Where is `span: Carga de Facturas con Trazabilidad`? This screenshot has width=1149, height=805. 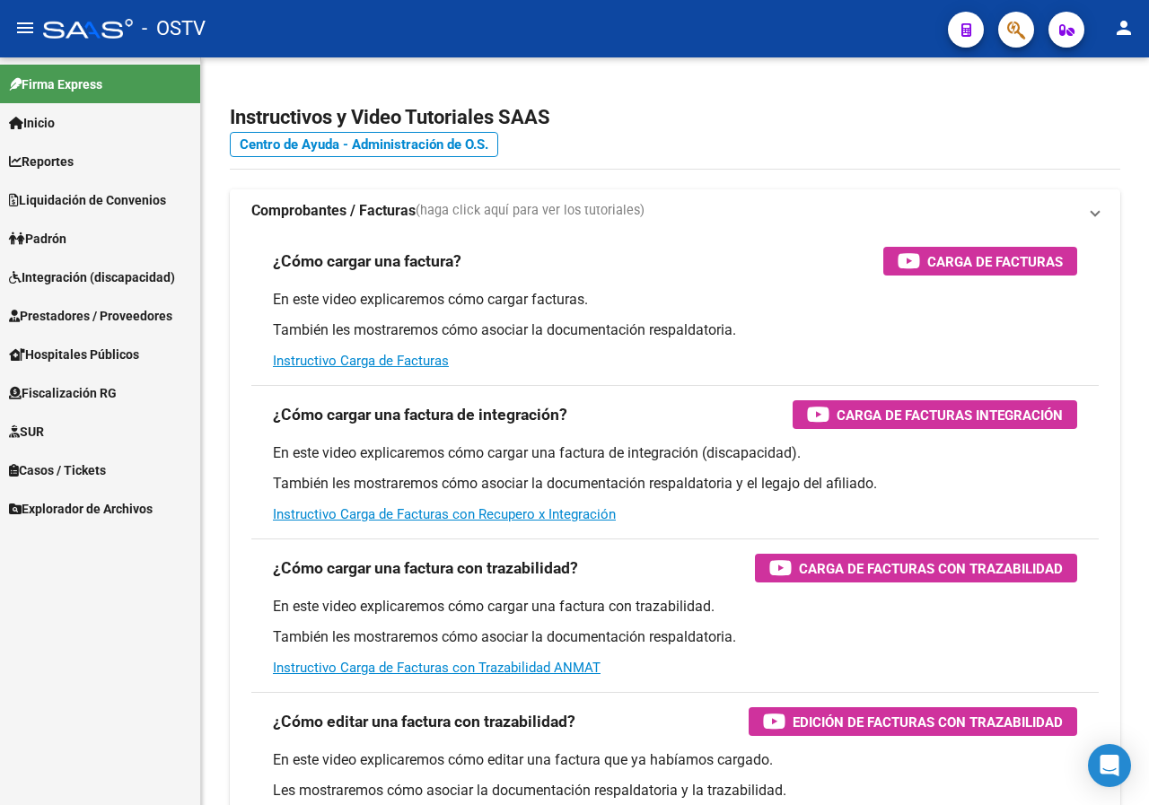
span: Carga de Facturas con Trazabilidad is located at coordinates (931, 568).